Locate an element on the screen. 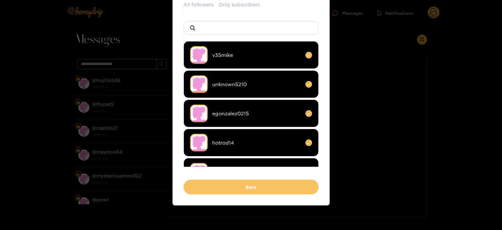 The height and width of the screenshot is (230, 502). button: Back is located at coordinates (251, 187).